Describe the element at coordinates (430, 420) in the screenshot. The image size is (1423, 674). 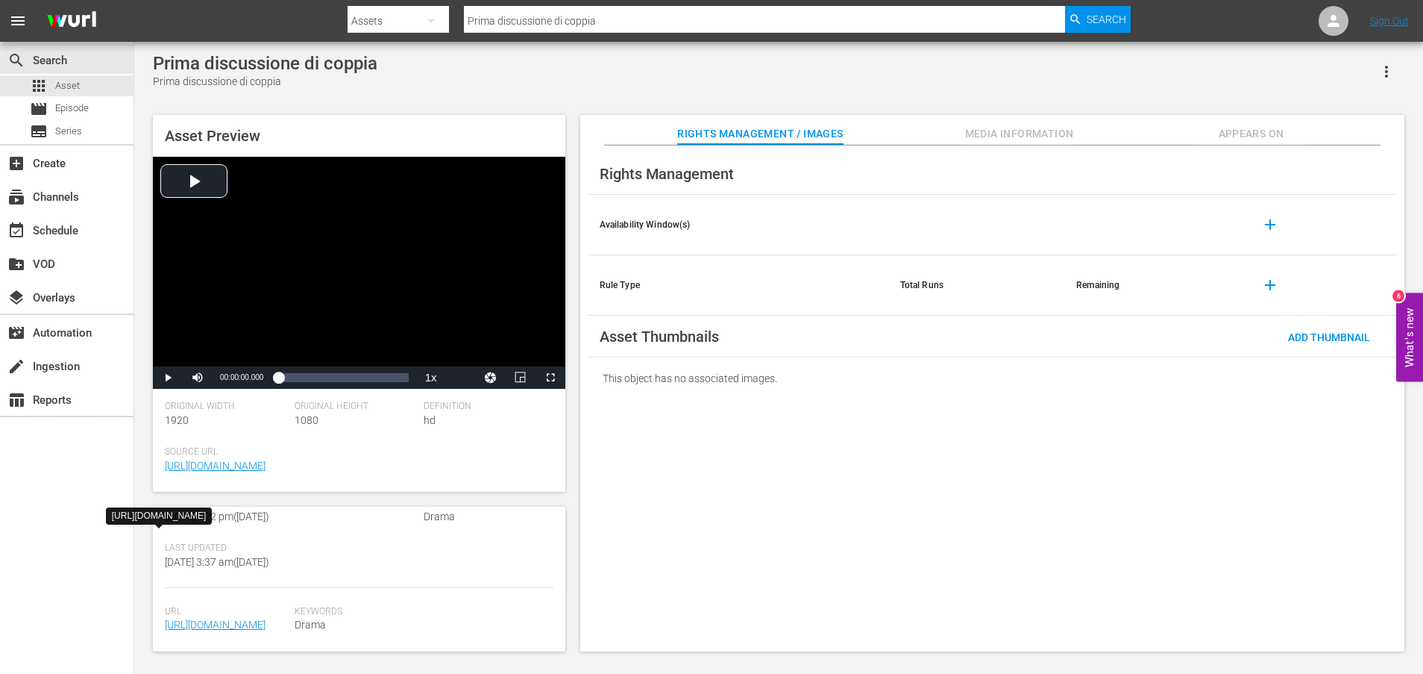
I see `span: hd` at that location.